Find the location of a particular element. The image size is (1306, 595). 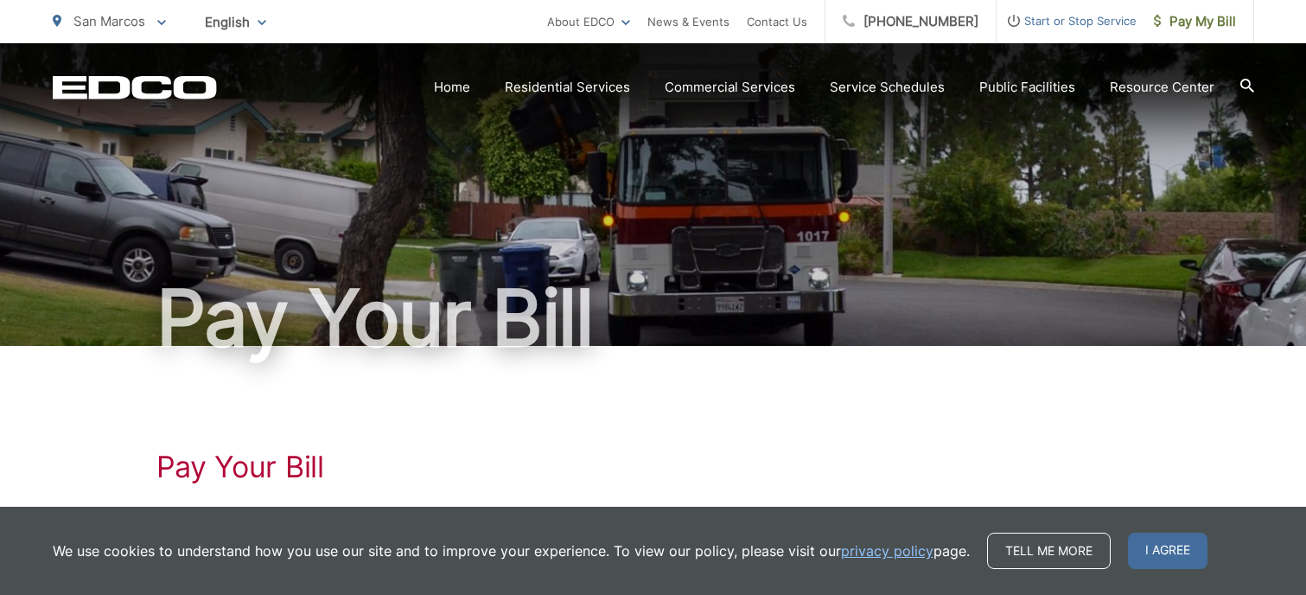

a: Commercial Services is located at coordinates (729, 87).